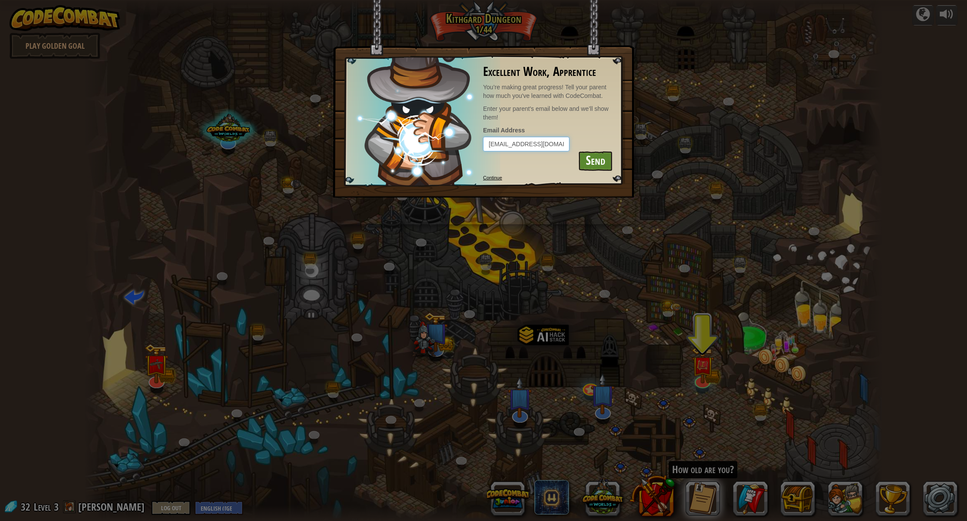 Image resolution: width=967 pixels, height=521 pixels. Describe the element at coordinates (548, 113) in the screenshot. I see `p: Enter your parent's email below and we’ll show them!` at that location.